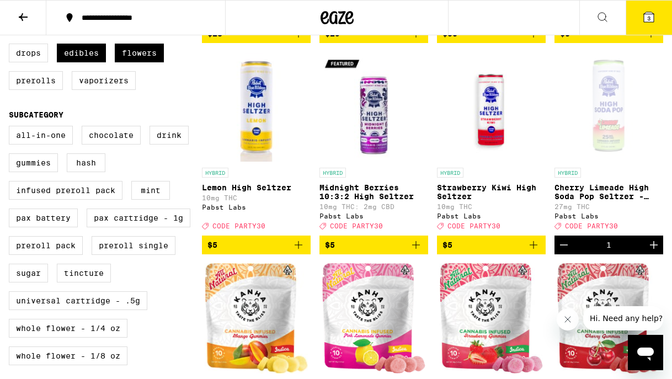 The image size is (672, 379). What do you see at coordinates (134, 246) in the screenshot?
I see `label: Preroll Single` at bounding box center [134, 246].